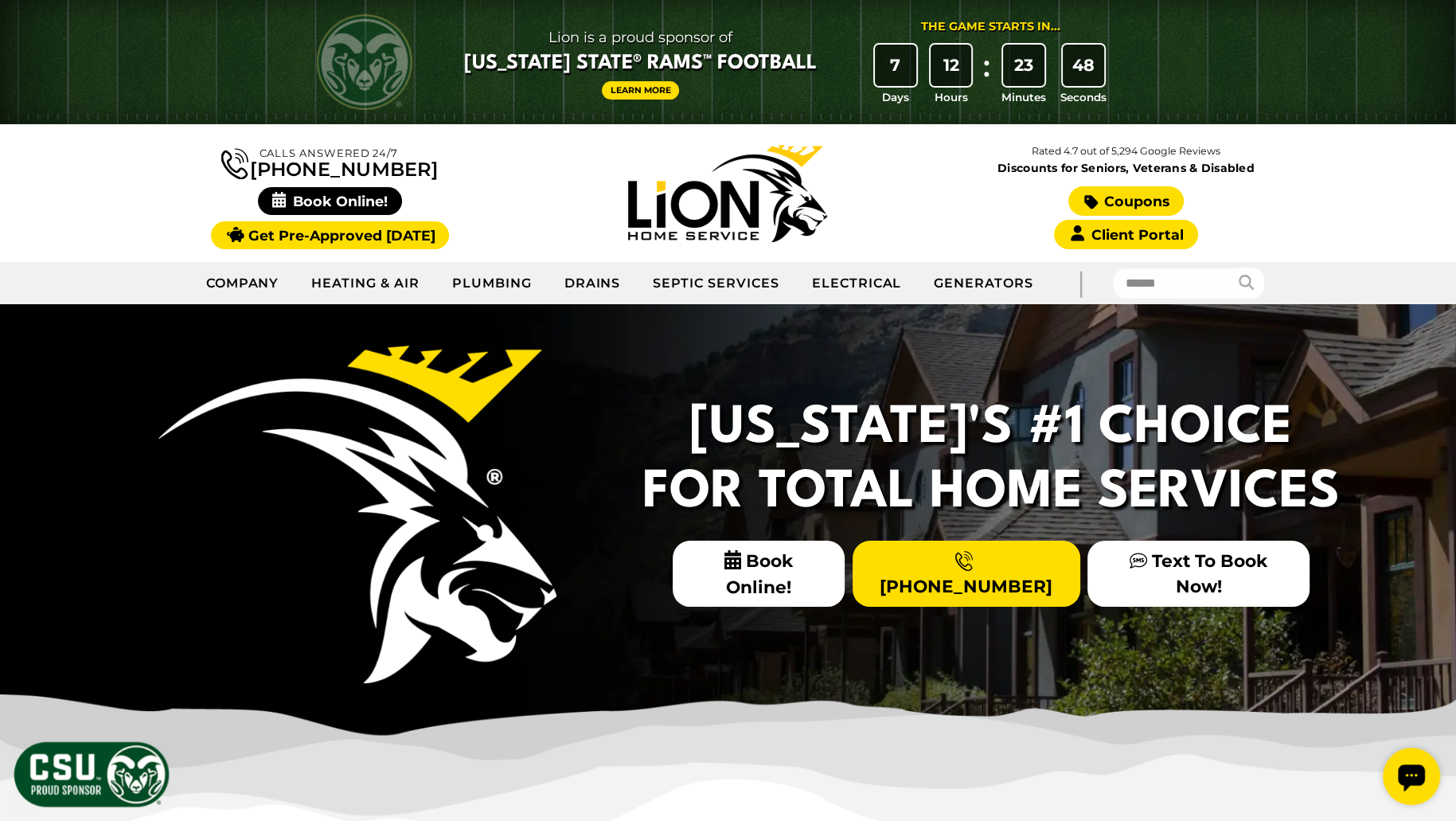  Describe the element at coordinates (983, 283) in the screenshot. I see `a: Generators` at that location.